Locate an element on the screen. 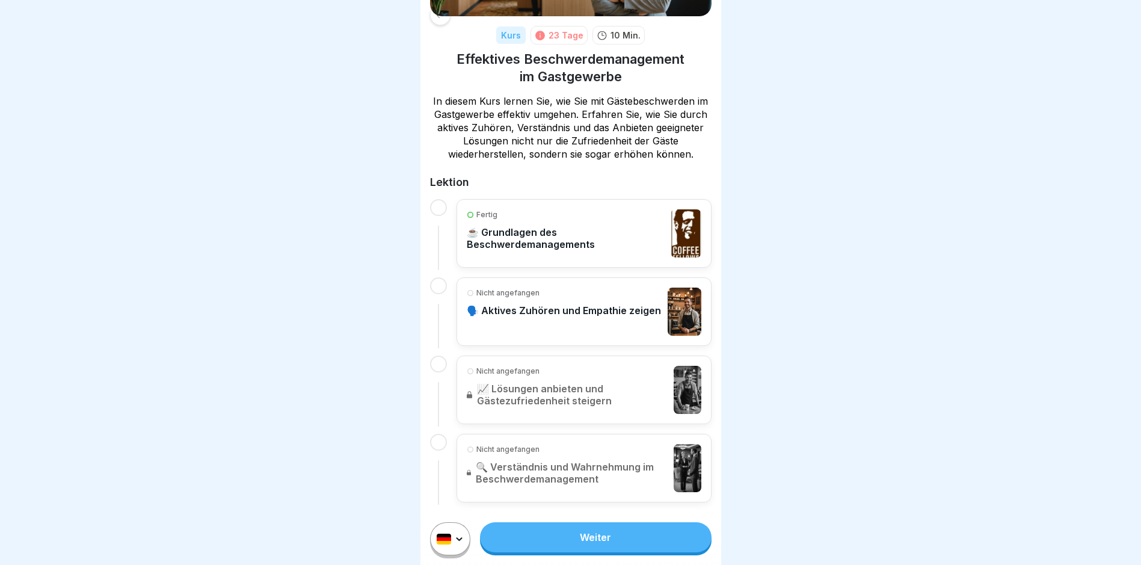 The width and height of the screenshot is (1141, 565). p: 🗣️ Aktives Zuhören und Empathie zeigen is located at coordinates (564, 310).